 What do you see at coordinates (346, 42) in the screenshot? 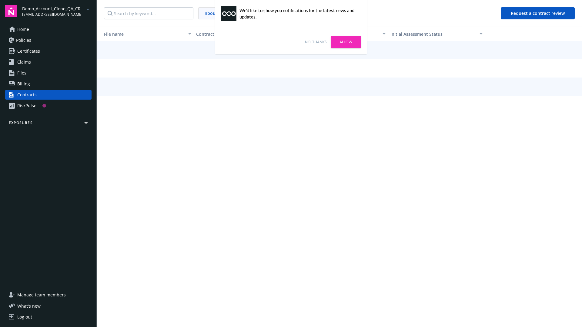
I see `a: Allow` at bounding box center [346, 42].